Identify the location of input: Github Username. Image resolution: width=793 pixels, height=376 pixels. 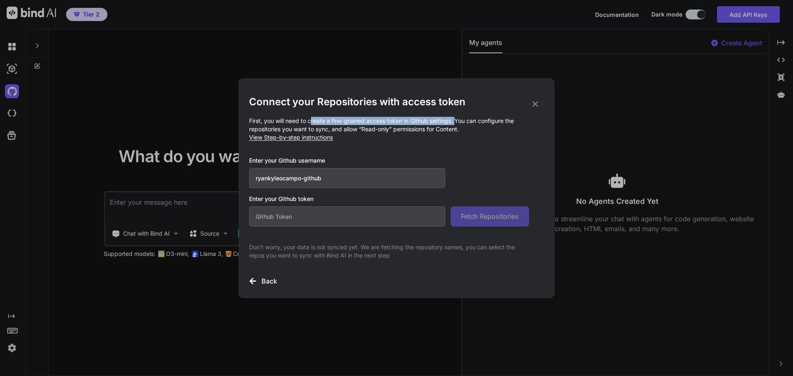
(347, 178).